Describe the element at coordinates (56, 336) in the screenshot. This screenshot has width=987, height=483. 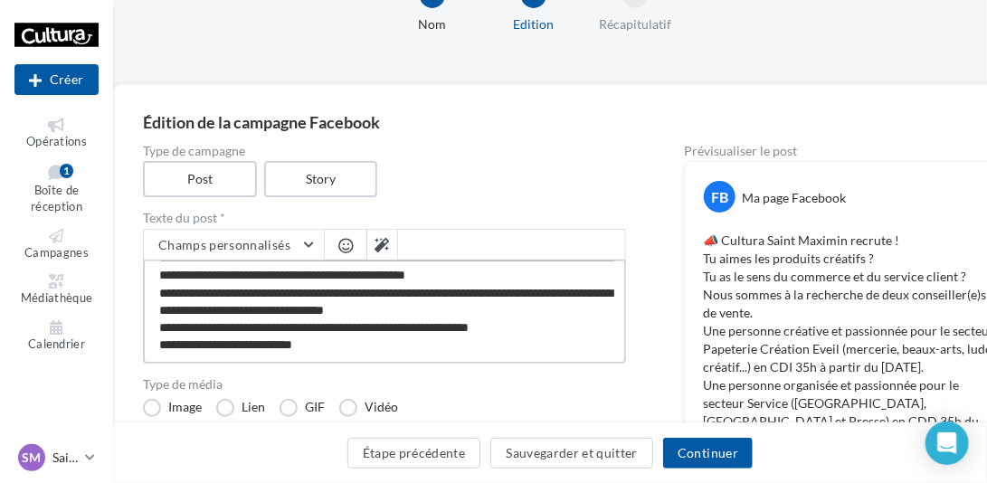
I see `a: Calendrier` at that location.